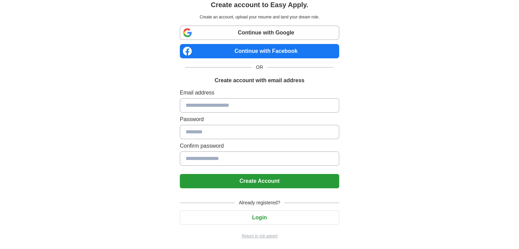 The image size is (519, 249). What do you see at coordinates (259, 203) in the screenshot?
I see `span: Already registered?` at bounding box center [259, 203].